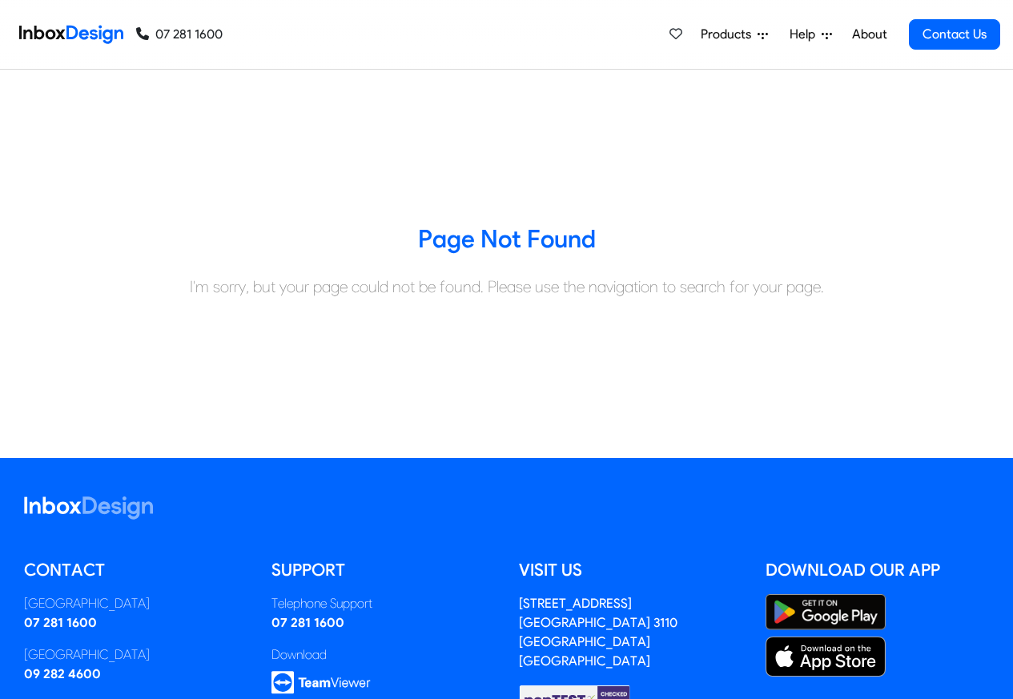 The height and width of the screenshot is (699, 1013). What do you see at coordinates (869, 34) in the screenshot?
I see `a: About` at bounding box center [869, 34].